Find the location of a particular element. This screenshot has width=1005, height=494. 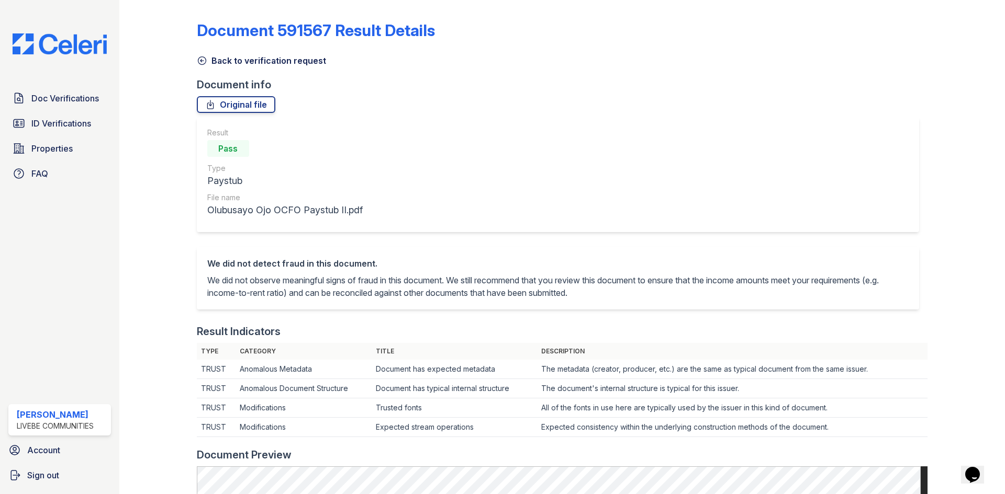

div: Result Indicators is located at coordinates (239, 332).